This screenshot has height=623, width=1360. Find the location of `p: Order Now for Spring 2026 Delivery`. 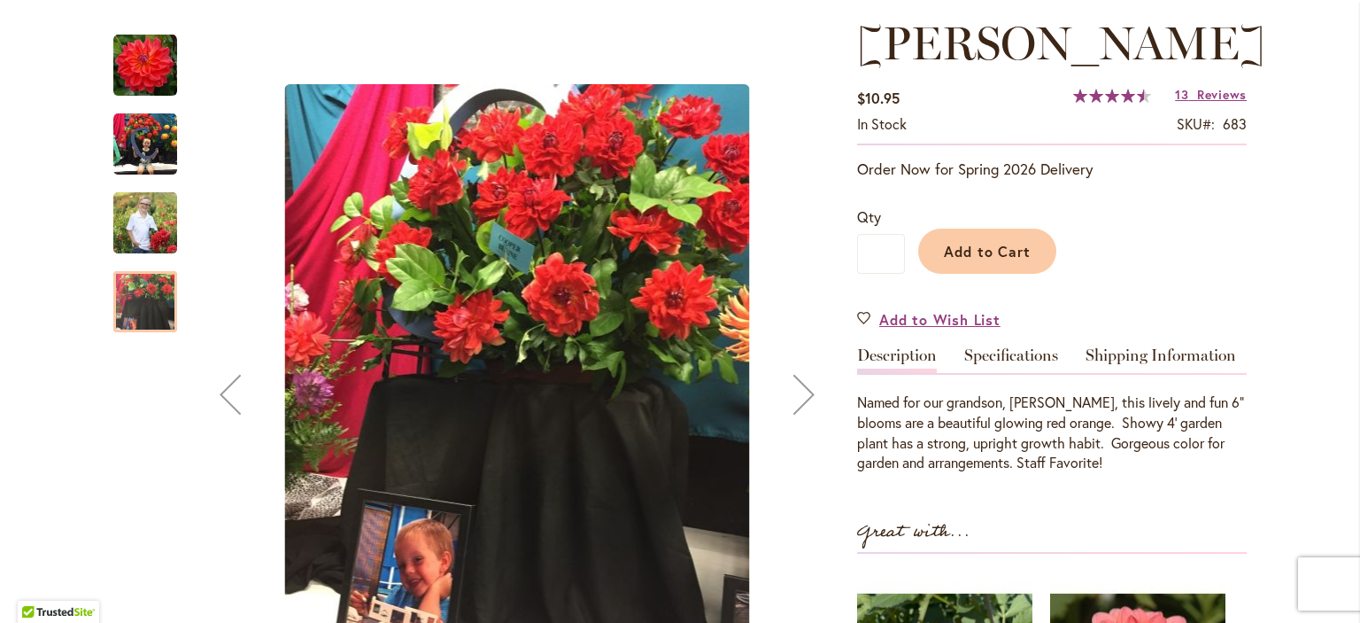

p: Order Now for Spring 2026 Delivery is located at coordinates (1052, 169).